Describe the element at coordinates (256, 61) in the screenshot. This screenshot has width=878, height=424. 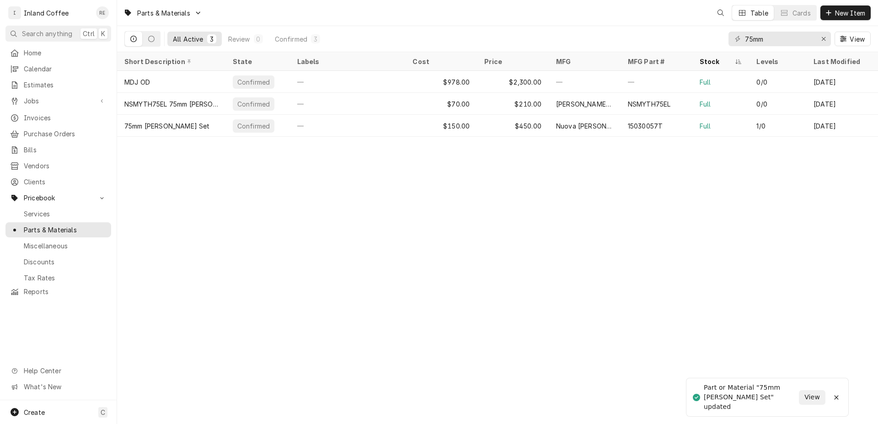
I see `div: State` at that location.